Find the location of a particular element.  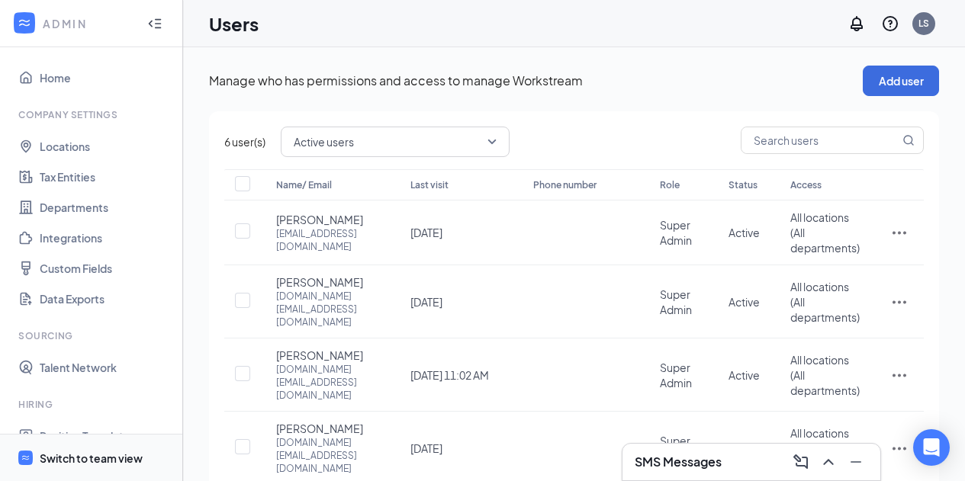

svg: Minimize is located at coordinates (856, 462).